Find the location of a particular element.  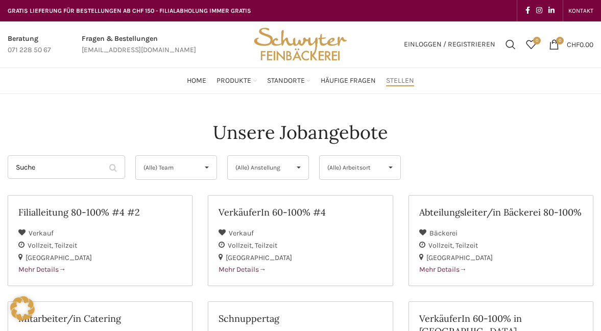

h4: Unsere Jobangebote is located at coordinates (300, 132).